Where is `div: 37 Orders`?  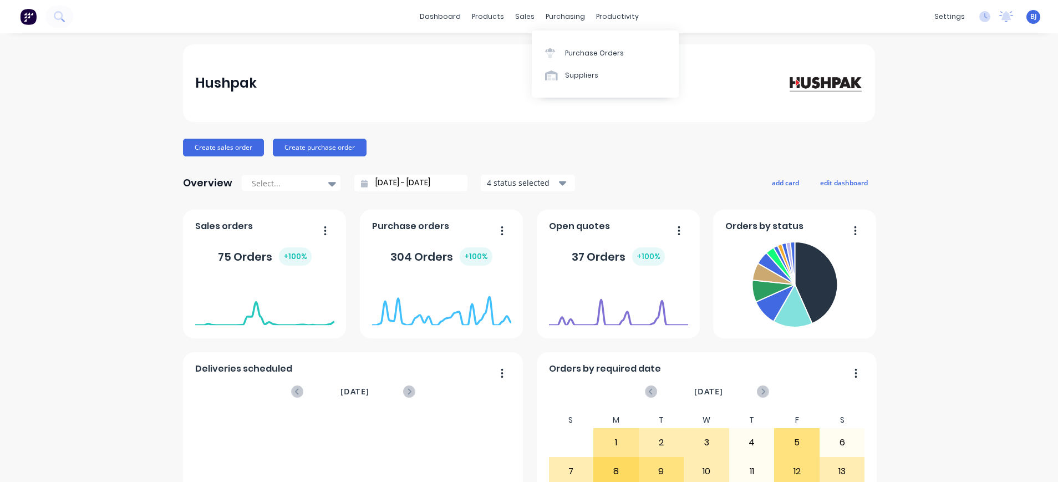 div: 37 Orders is located at coordinates (618, 256).